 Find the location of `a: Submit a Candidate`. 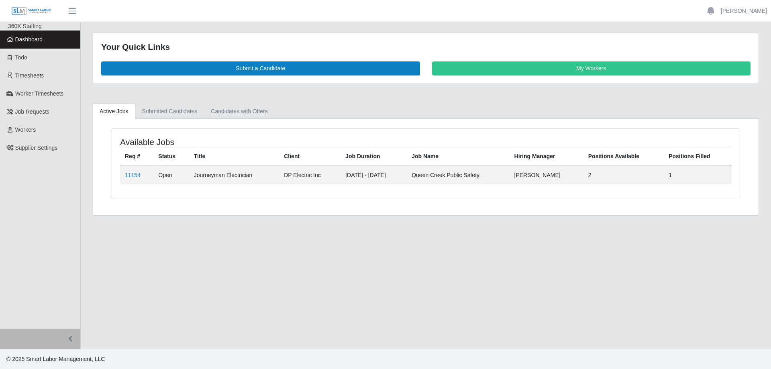

a: Submit a Candidate is located at coordinates (261, 68).